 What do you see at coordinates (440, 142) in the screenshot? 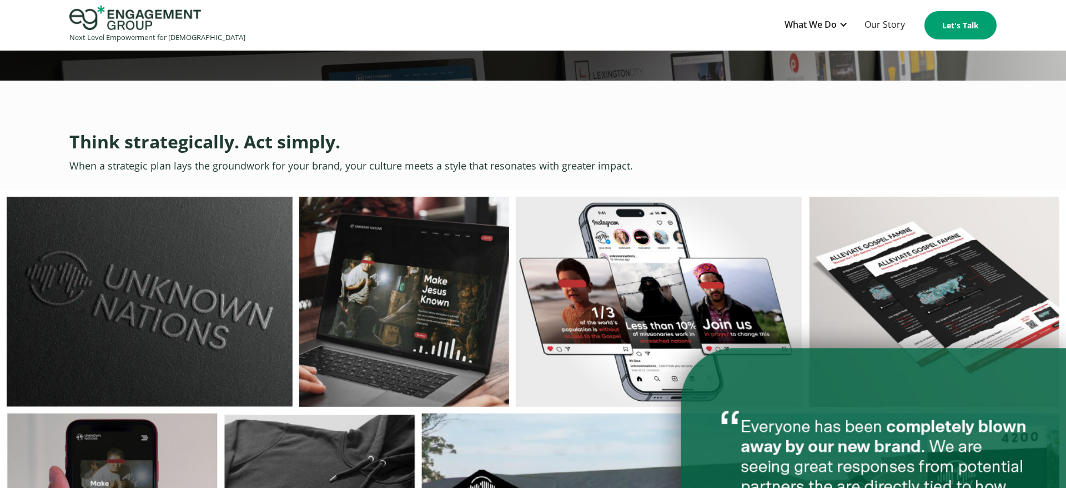
I see `h2: Think strategically. Act simply.` at bounding box center [440, 142].